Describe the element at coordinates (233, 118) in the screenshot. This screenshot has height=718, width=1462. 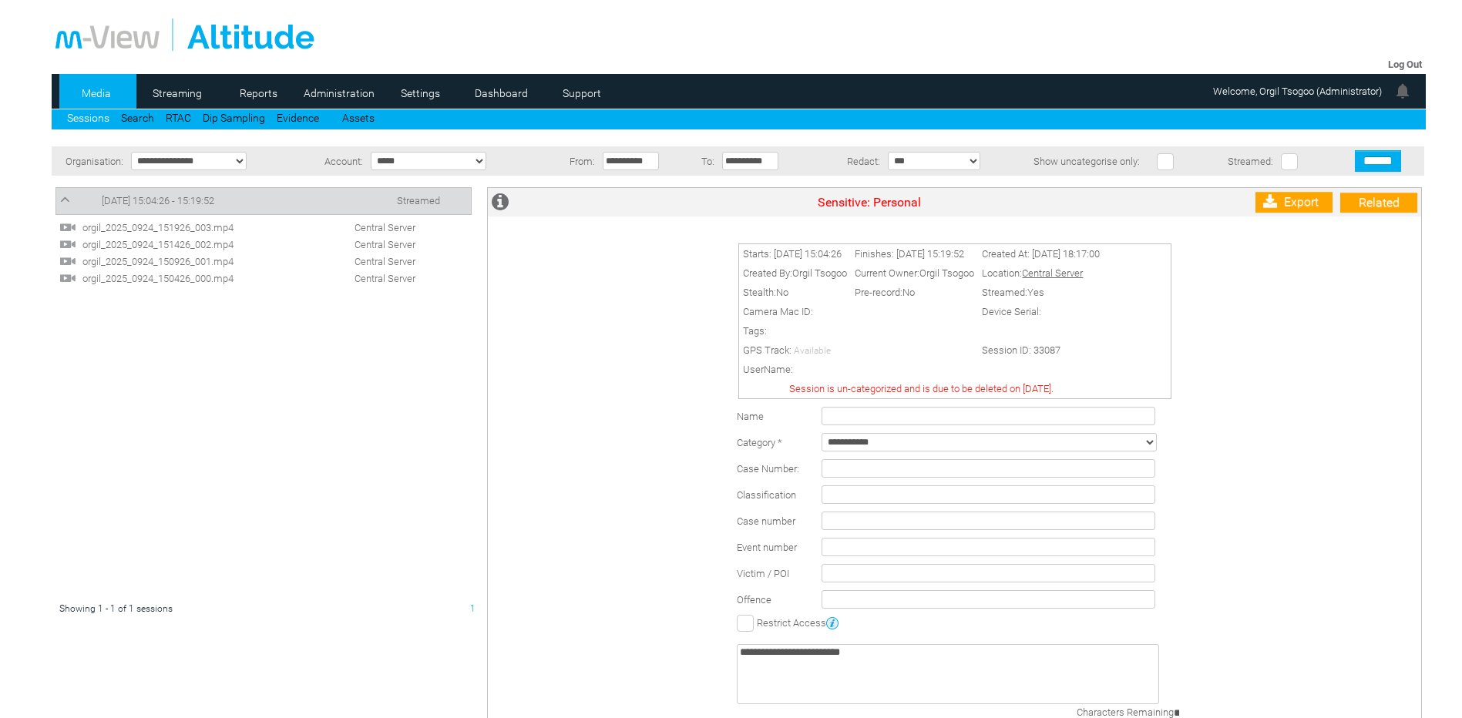
I see `a: Dip Sampling` at that location.